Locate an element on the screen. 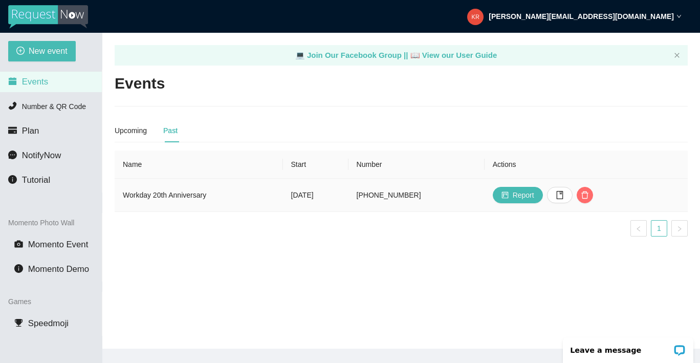 Image resolution: width=700 pixels, height=363 pixels. td: Workday 20th Anniversary is located at coordinates (198, 195).